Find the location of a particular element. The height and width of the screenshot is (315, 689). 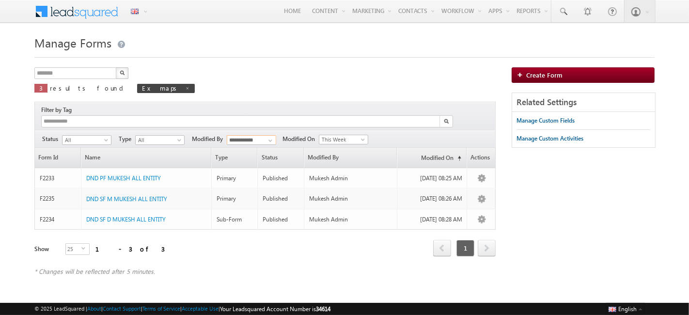

a: Form Id is located at coordinates (58, 157).